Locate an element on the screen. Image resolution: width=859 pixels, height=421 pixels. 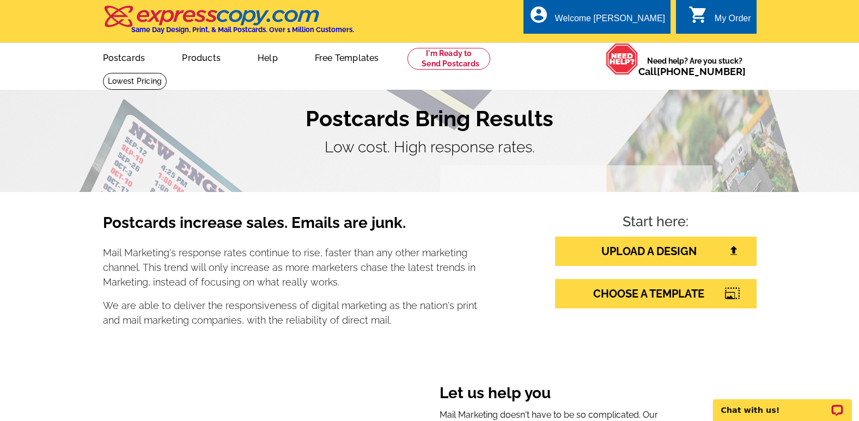
a: Same Day Design, Print, & Mail Postcards. Over 1 Million Customers. is located at coordinates (228, 23).